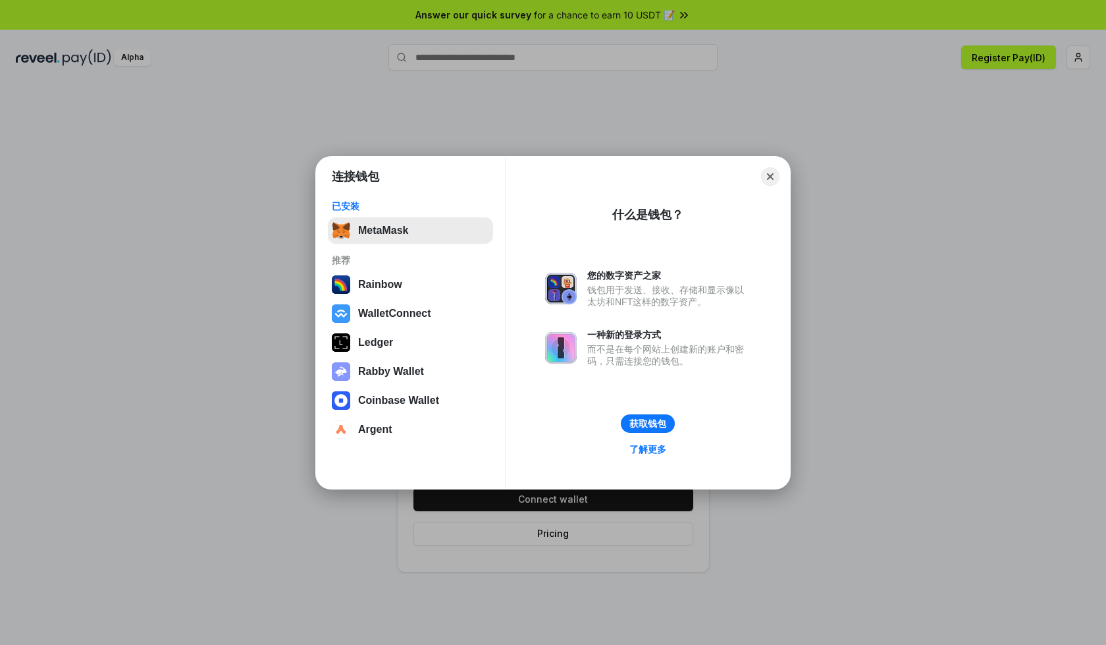 Image resolution: width=1106 pixels, height=645 pixels. What do you see at coordinates (648, 449) in the screenshot?
I see `a: 了解更多` at bounding box center [648, 449].